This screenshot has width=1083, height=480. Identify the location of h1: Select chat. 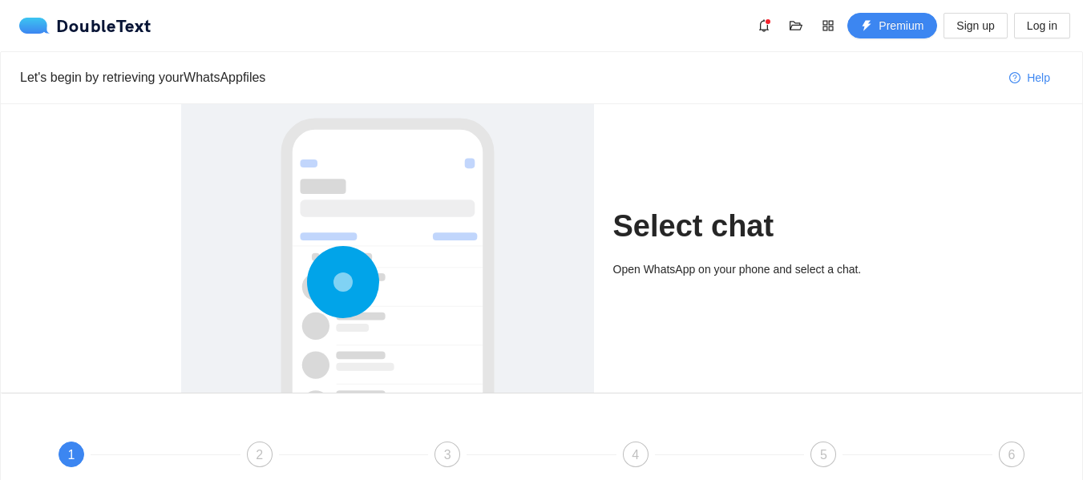
(757, 226).